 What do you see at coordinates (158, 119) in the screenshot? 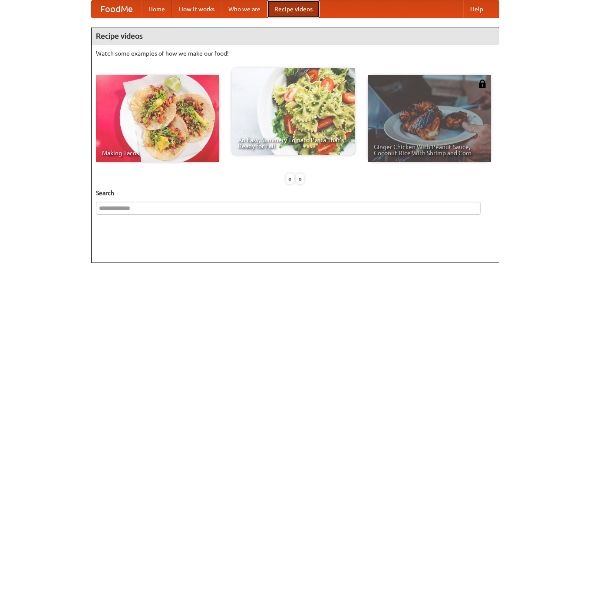
I see `a: Making Tacos` at bounding box center [158, 119].